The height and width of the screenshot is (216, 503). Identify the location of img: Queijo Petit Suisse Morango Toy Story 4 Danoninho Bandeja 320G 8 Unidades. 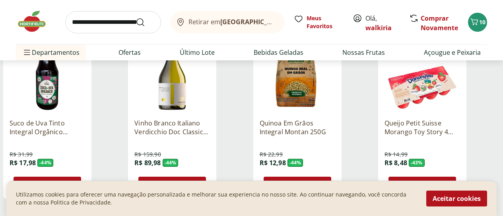
(422, 75).